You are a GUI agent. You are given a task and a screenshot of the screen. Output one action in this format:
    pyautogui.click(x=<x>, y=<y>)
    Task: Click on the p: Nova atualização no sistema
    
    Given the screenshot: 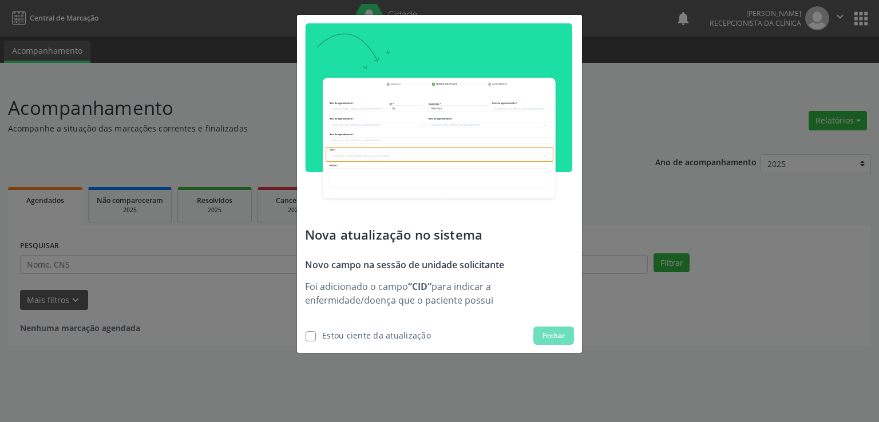 What is the action you would take?
    pyautogui.click(x=439, y=235)
    